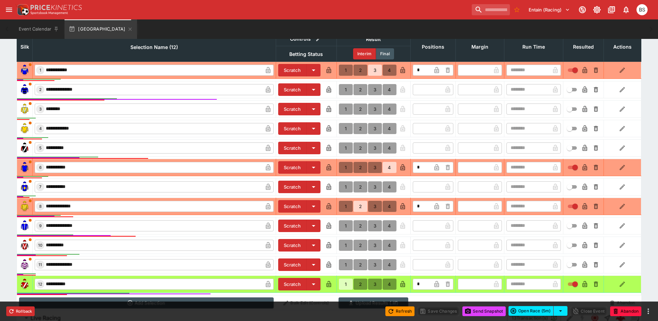 The width and height of the screenshot is (658, 321). Describe the element at coordinates (531, 311) in the screenshot. I see `button: Open Race (5m)` at that location.